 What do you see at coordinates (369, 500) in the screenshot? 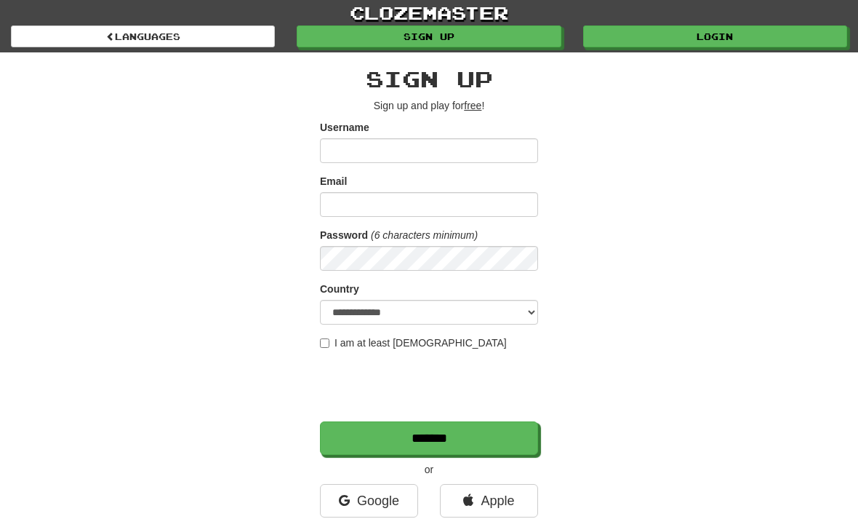
I see `a: Google` at bounding box center [369, 500].